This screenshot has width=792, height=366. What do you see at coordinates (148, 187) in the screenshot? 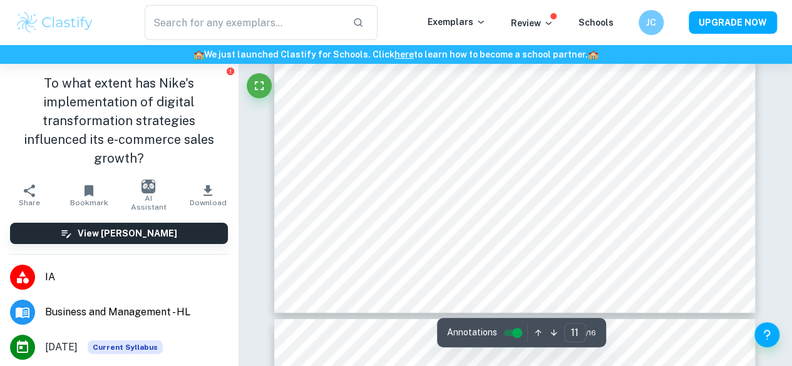
I see `img: AI Assistant` at bounding box center [148, 187].